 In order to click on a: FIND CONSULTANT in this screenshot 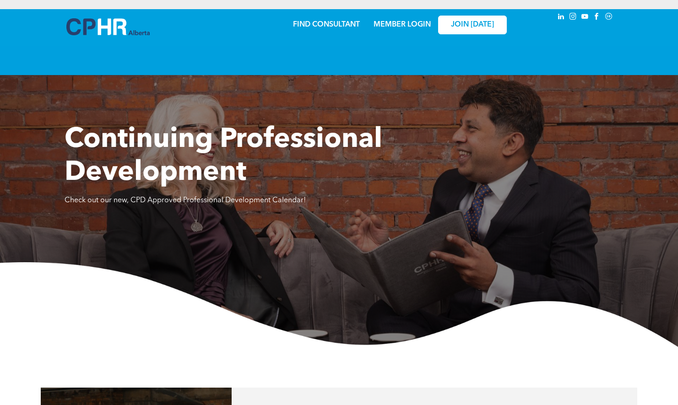, I will do `click(327, 25)`.